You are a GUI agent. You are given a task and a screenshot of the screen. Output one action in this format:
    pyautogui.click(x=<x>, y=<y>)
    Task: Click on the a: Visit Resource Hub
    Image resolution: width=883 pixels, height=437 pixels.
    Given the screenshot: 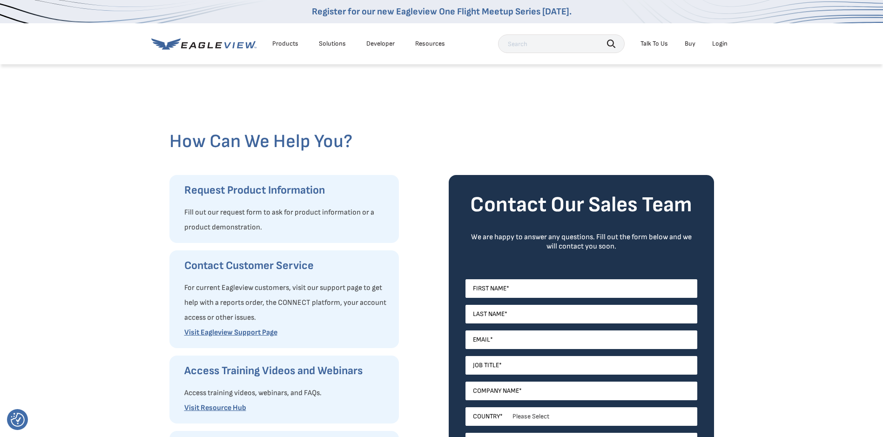 What is the action you would take?
    pyautogui.click(x=215, y=408)
    